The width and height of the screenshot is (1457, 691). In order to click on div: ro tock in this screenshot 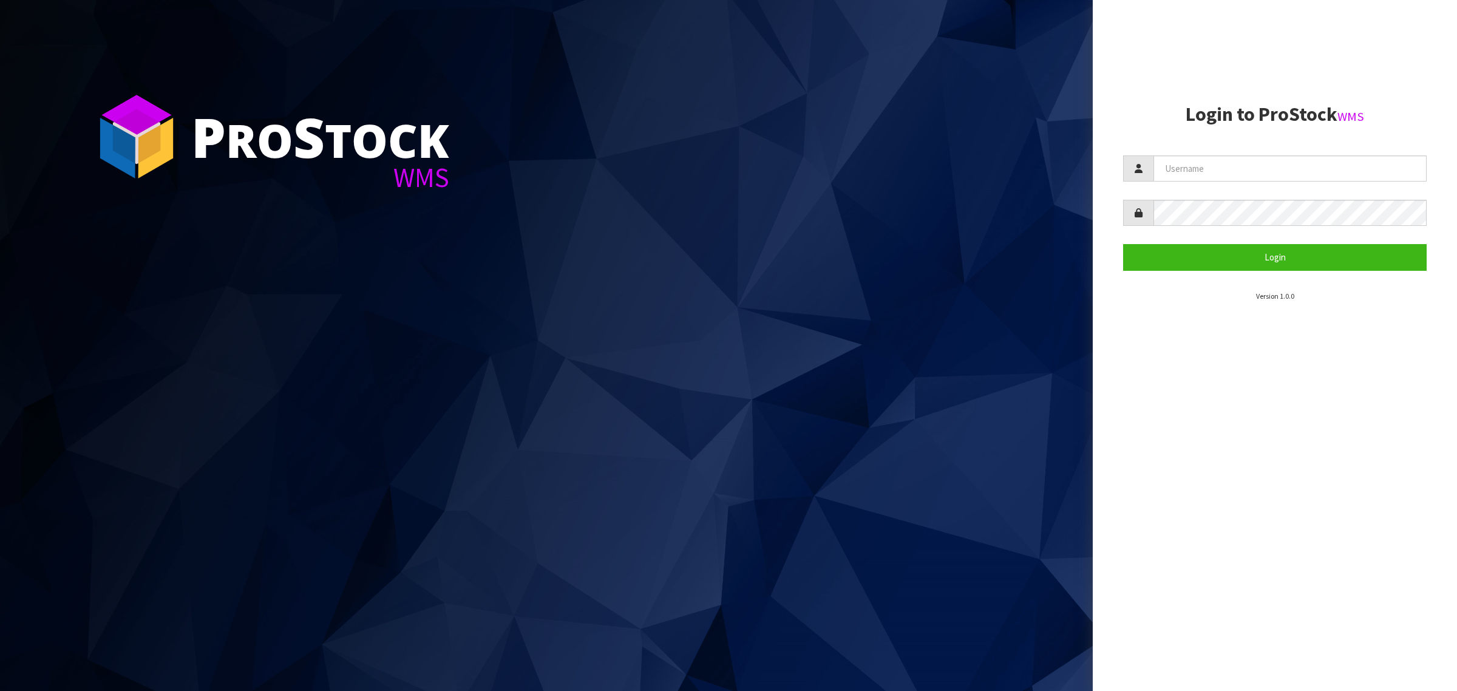, I will do `click(320, 137)`.